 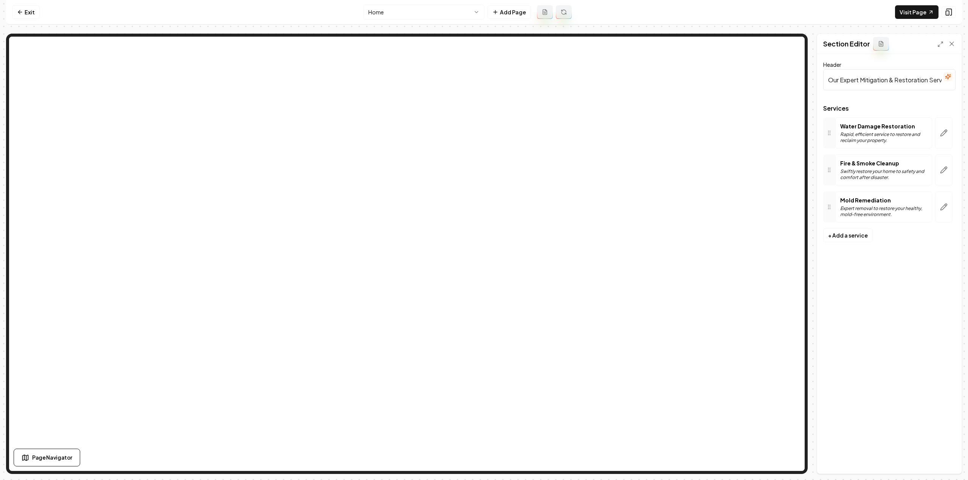 What do you see at coordinates (846, 44) in the screenshot?
I see `h2: Section Editor` at bounding box center [846, 44].